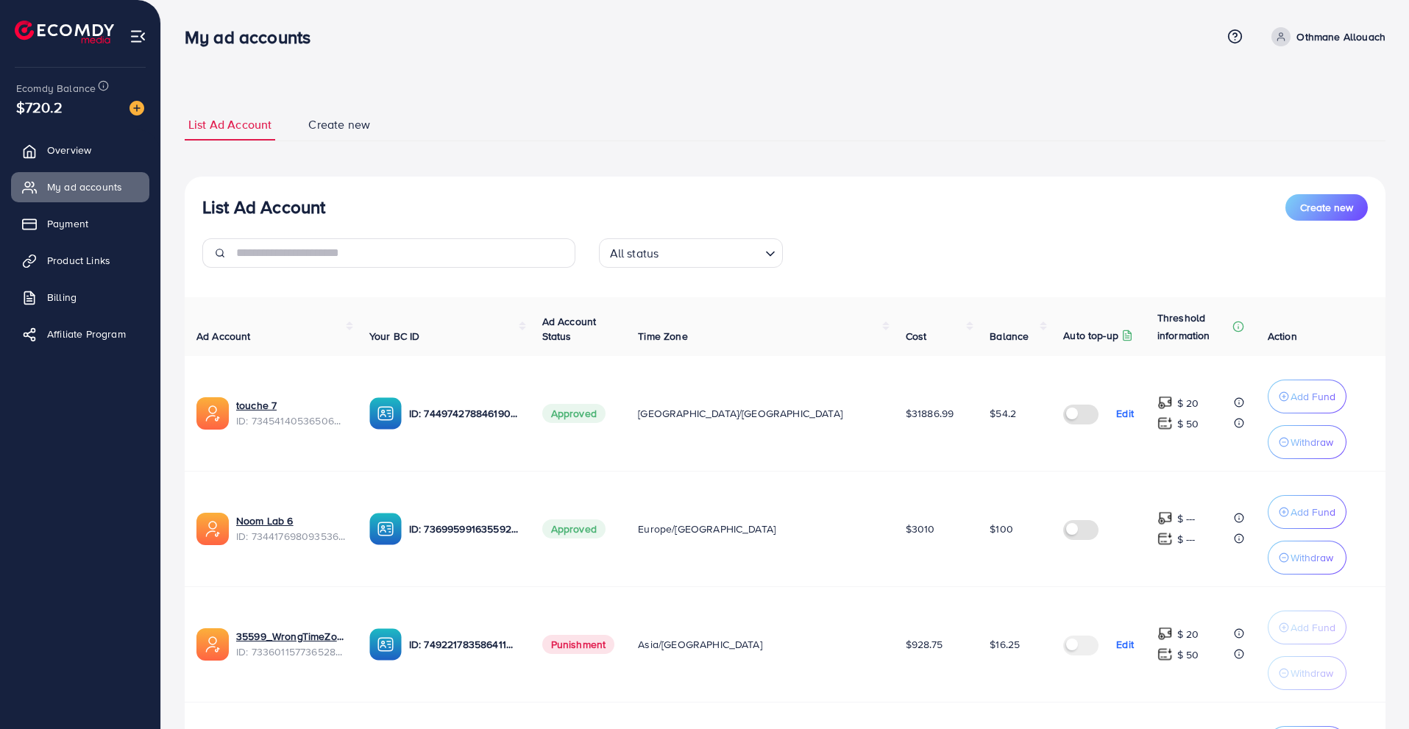  Describe the element at coordinates (464, 529) in the screenshot. I see `p: ID: 7369959916355928081` at that location.